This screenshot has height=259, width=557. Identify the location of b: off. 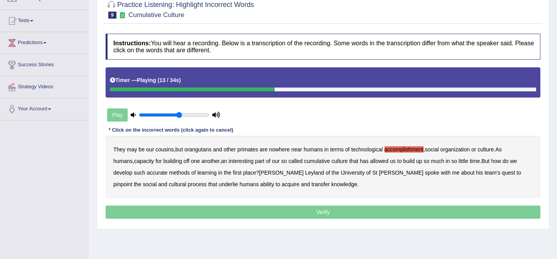
(186, 161).